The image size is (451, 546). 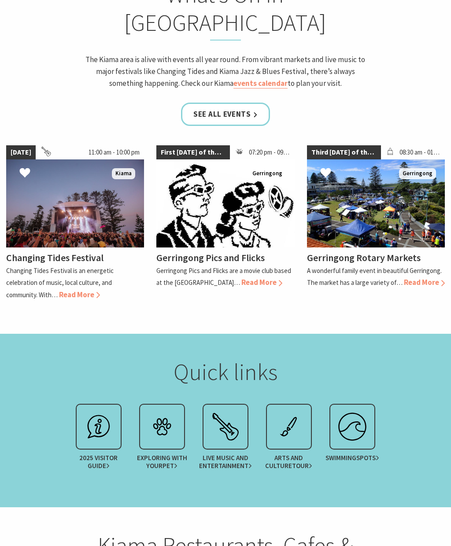 I want to click on img: Changing Tides Main Stage, so click(x=75, y=204).